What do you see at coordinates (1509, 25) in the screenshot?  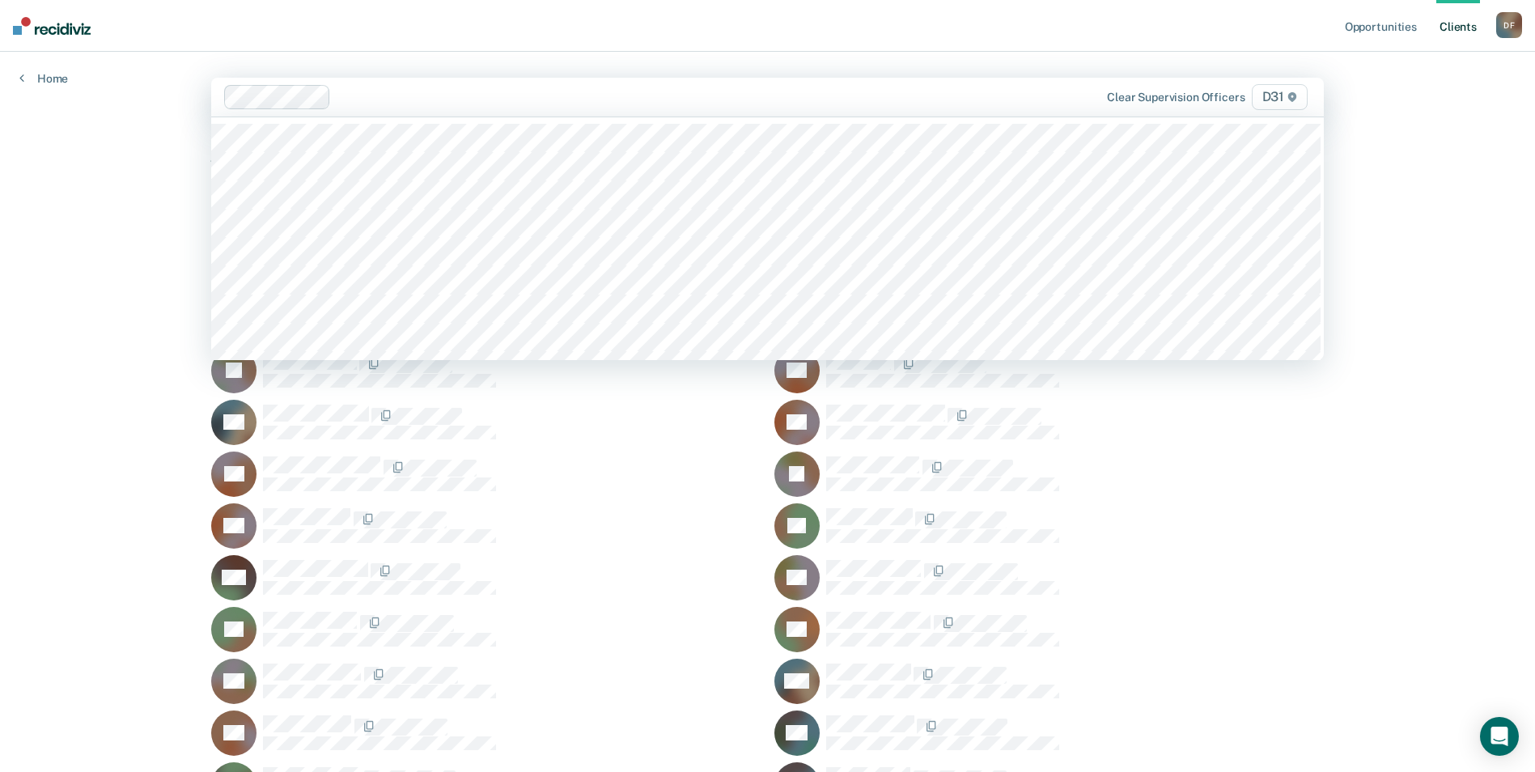 I see `div: D F` at bounding box center [1509, 25].